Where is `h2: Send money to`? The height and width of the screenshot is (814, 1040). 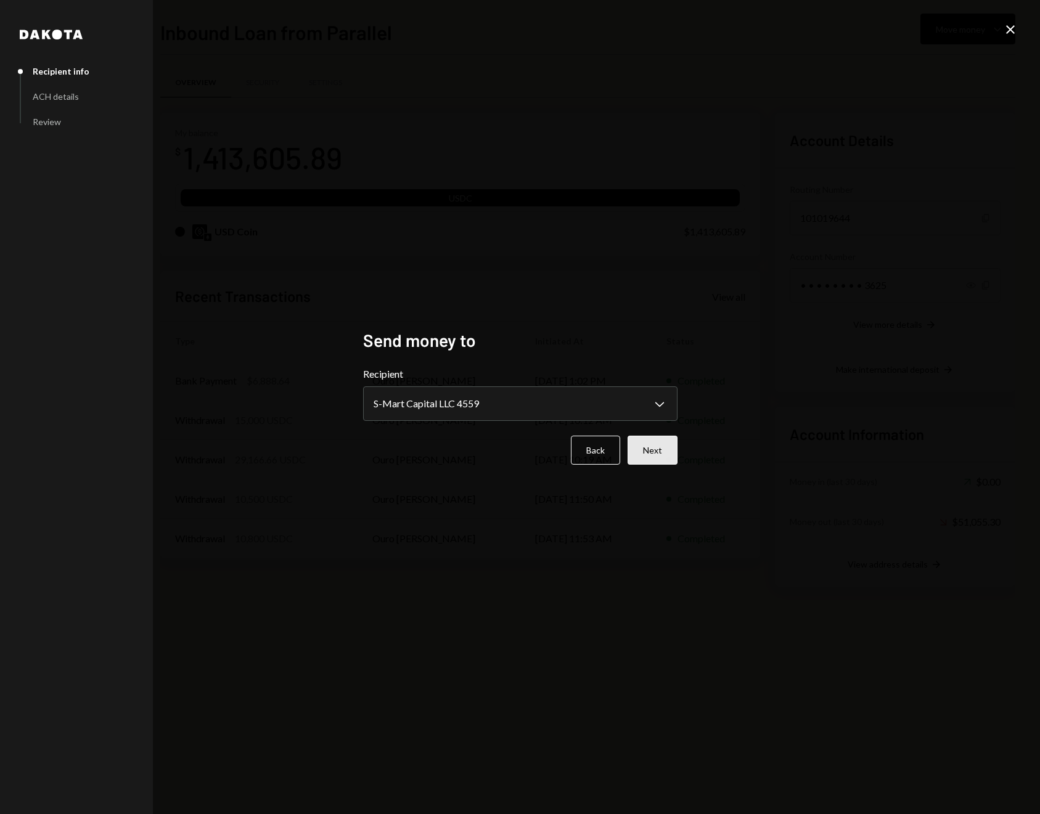 h2: Send money to is located at coordinates (520, 340).